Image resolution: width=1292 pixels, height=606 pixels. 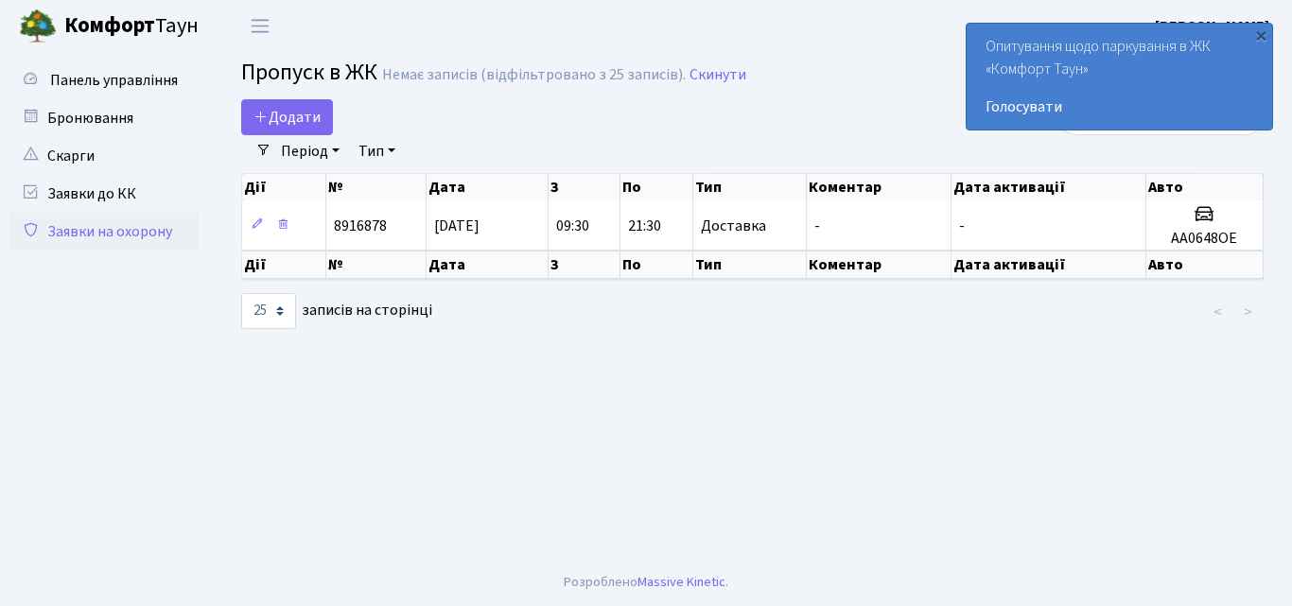 I want to click on a: Додати, so click(x=287, y=117).